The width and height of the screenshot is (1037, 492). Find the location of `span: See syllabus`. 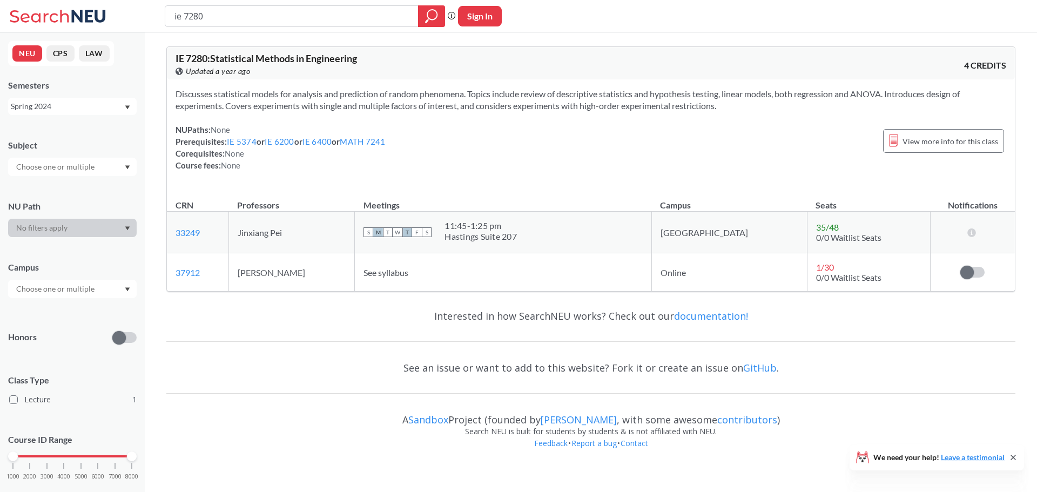

span: See syllabus is located at coordinates (386, 272).